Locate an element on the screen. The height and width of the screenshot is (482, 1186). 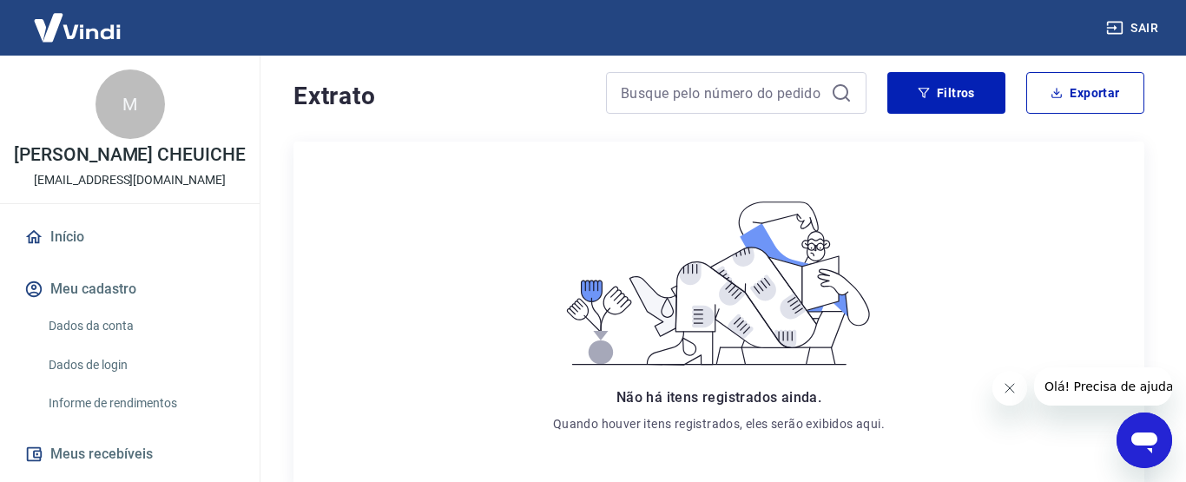
a: Início is located at coordinates (129, 237).